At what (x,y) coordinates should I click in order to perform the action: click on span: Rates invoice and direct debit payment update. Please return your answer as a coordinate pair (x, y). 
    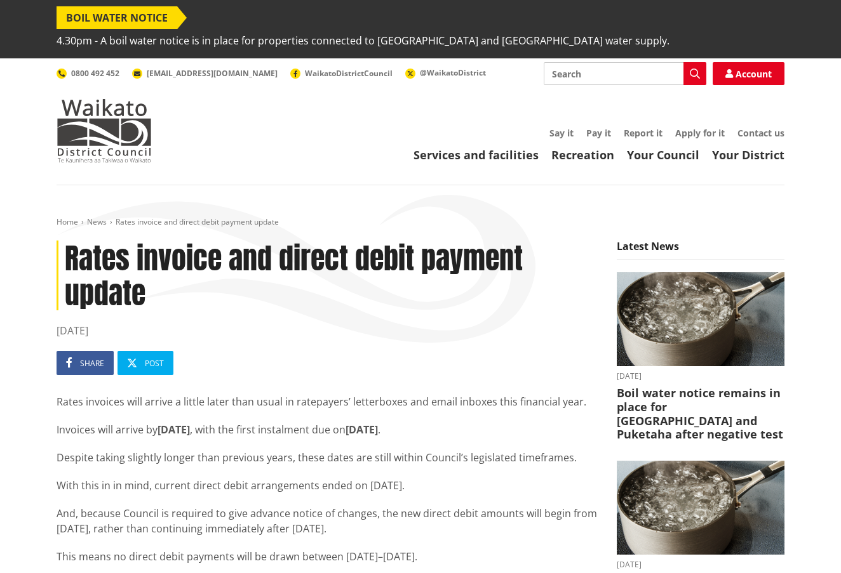
    Looking at the image, I should click on (197, 222).